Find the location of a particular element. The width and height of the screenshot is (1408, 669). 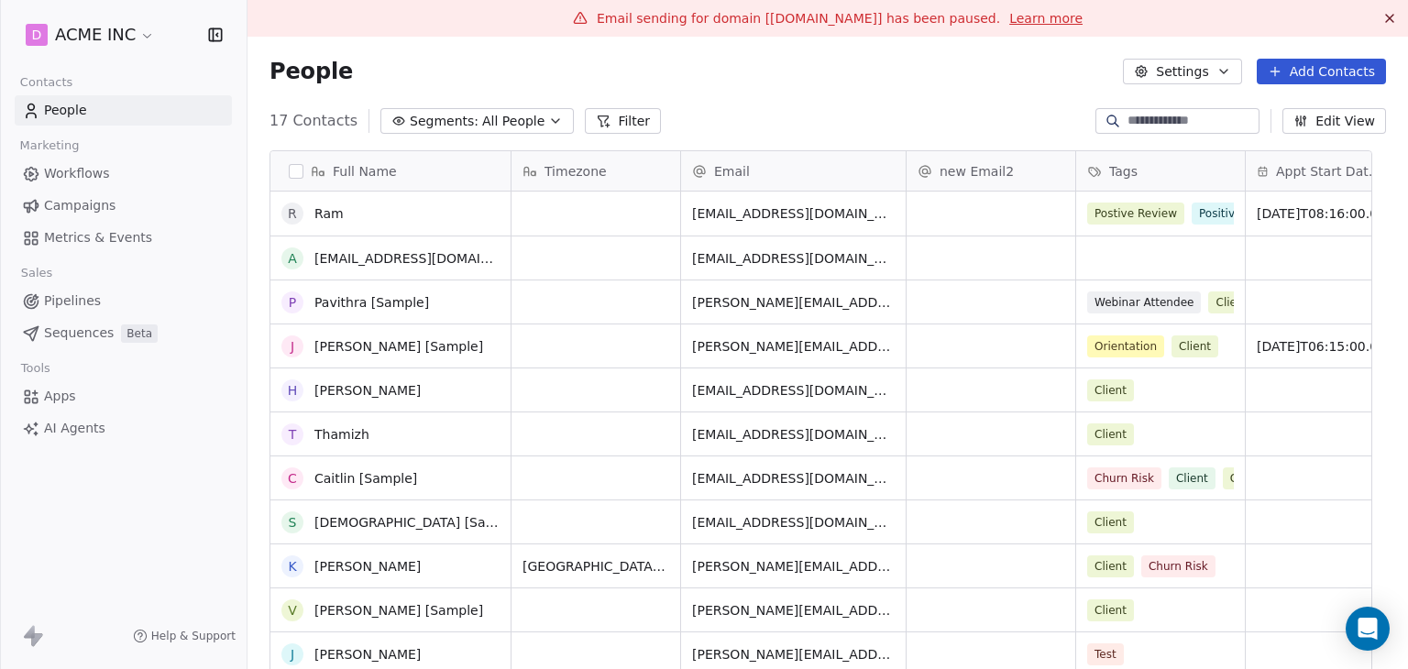

span: Beta is located at coordinates (139, 334).